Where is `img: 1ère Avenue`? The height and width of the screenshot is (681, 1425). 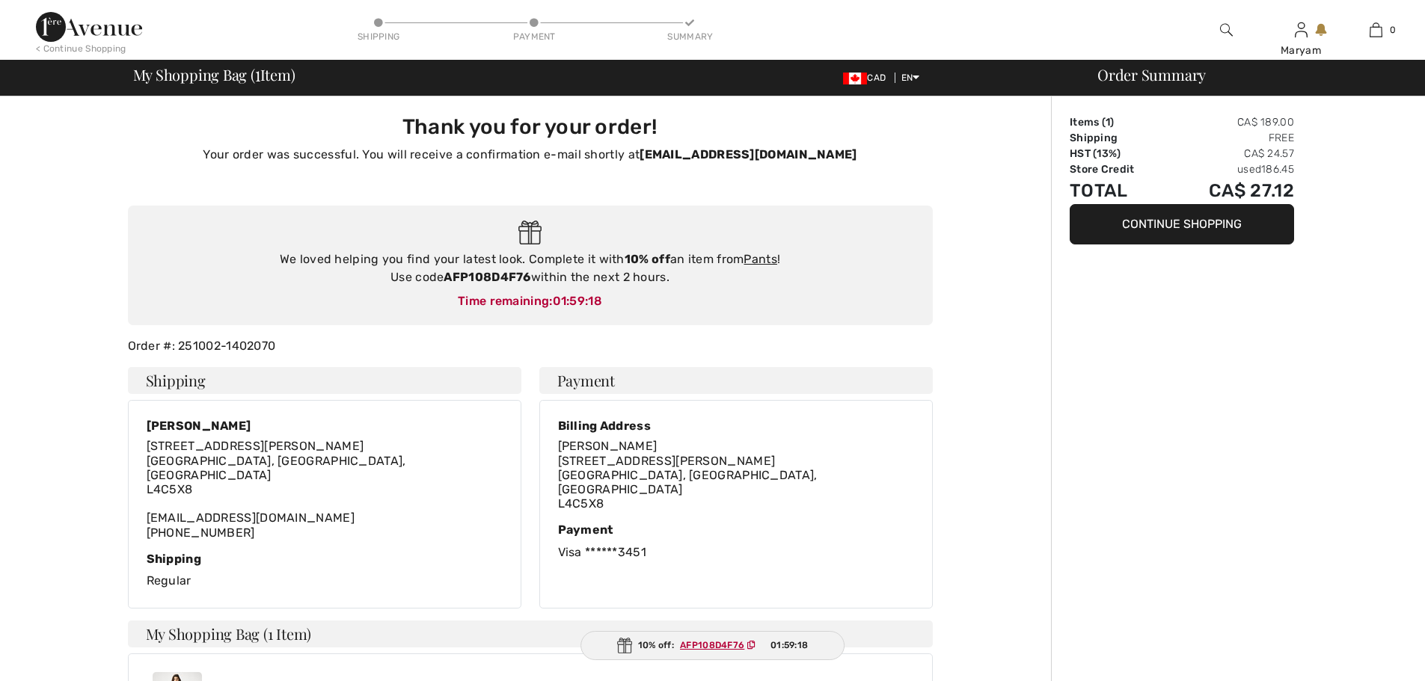
img: 1ère Avenue is located at coordinates (89, 27).